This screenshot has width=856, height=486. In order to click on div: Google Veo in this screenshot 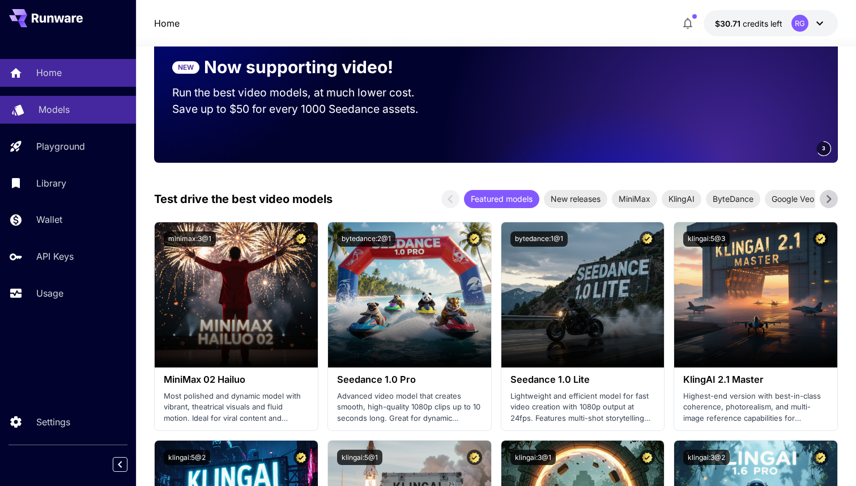, I will do `click(793, 199)`.